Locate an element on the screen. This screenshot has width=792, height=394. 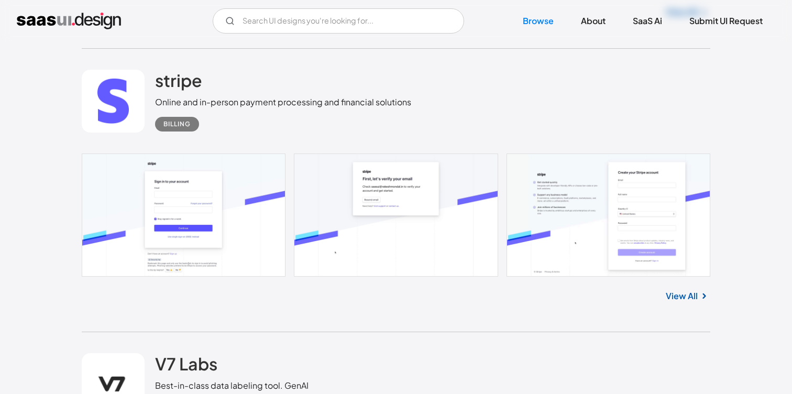
a: SaaS Ai is located at coordinates (648, 21).